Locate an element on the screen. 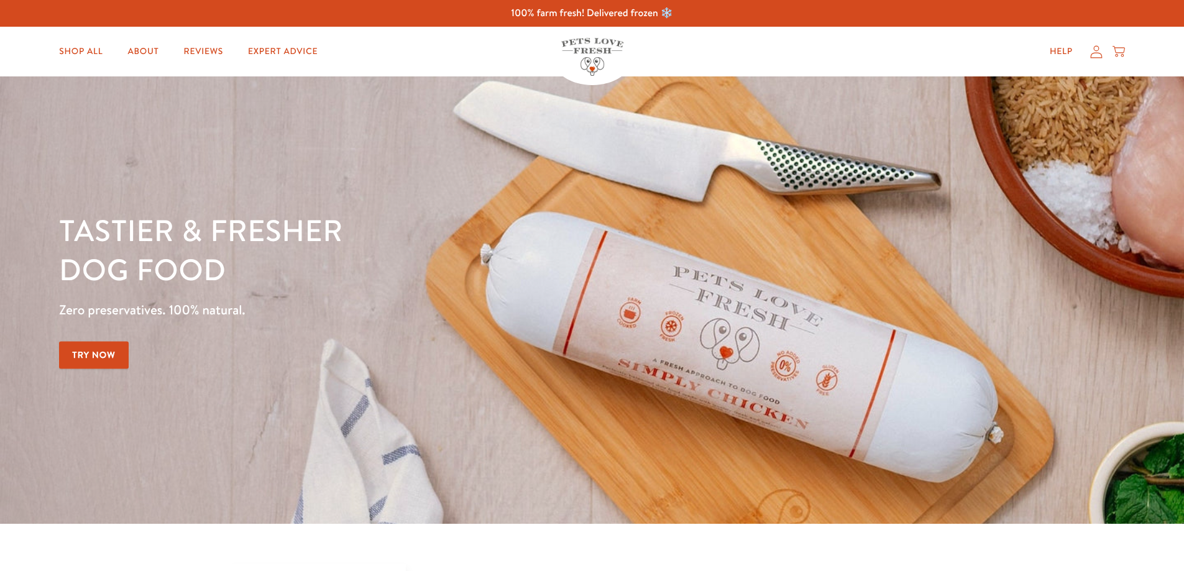 Image resolution: width=1184 pixels, height=571 pixels. a: Reviews is located at coordinates (203, 52).